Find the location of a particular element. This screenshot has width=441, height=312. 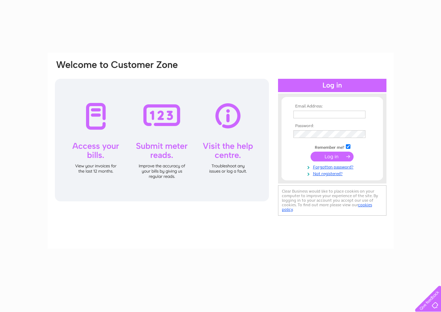

td: Remember me? is located at coordinates (332, 147).